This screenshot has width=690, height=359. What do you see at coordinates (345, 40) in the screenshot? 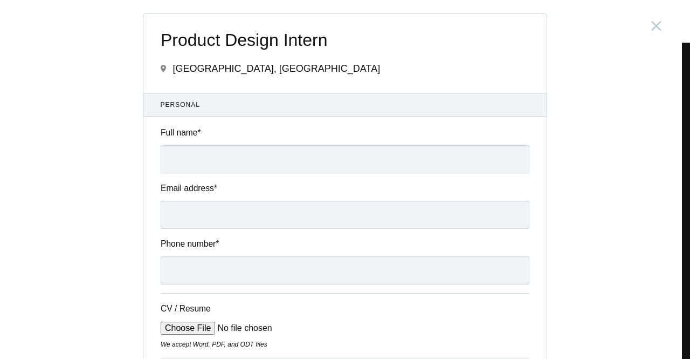
I see `span: Product Design Intern` at bounding box center [345, 40].